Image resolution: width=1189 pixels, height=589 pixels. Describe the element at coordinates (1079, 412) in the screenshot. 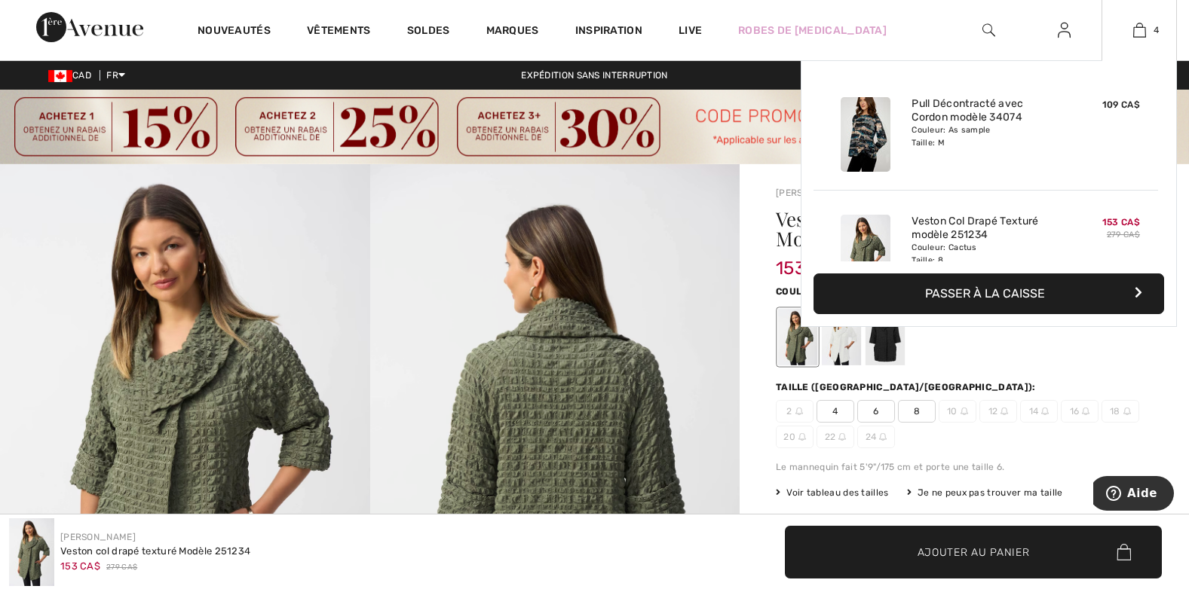

I see `span: 16` at that location.